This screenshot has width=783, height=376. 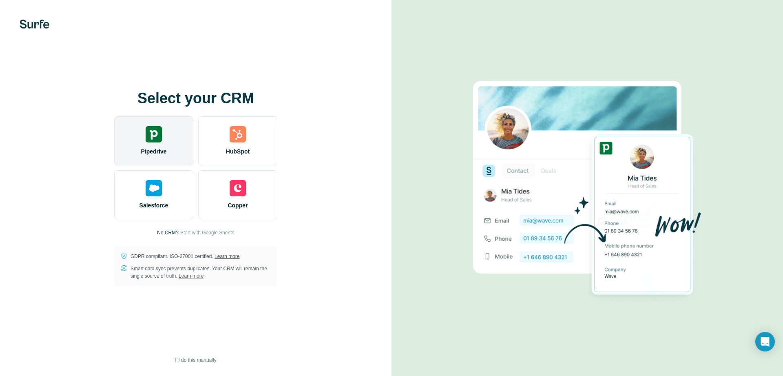 What do you see at coordinates (238, 134) in the screenshot?
I see `img: hubspot's logo` at bounding box center [238, 134].